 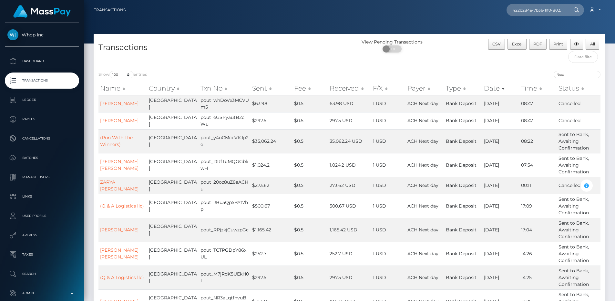 What do you see at coordinates (221, 47) in the screenshot?
I see `h4: Transactions` at bounding box center [221, 47].